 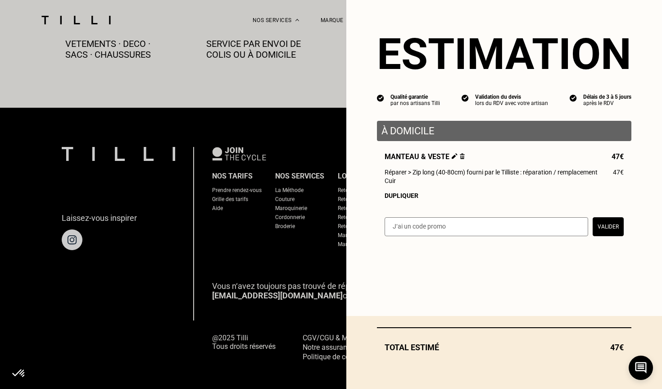 I want to click on div: Validation du devis, so click(x=511, y=97).